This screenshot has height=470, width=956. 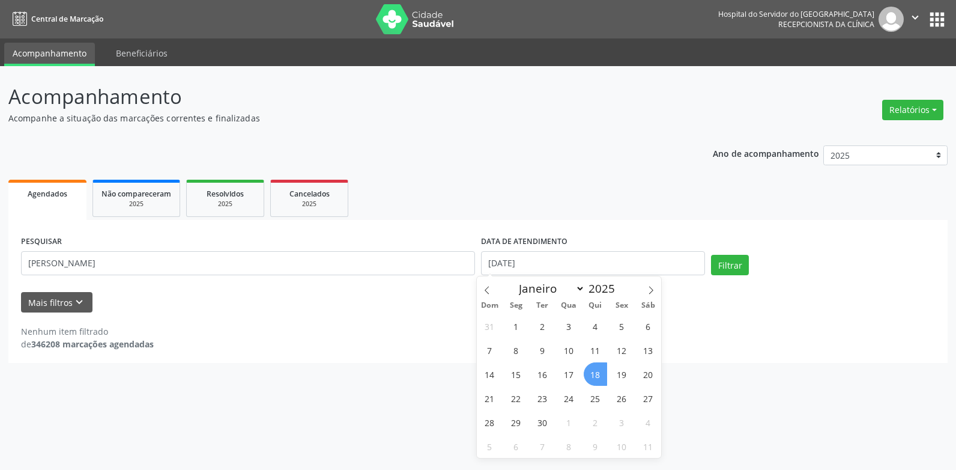 What do you see at coordinates (622, 374) in the screenshot?
I see `span: Setembro 19, 2025` at bounding box center [622, 374].